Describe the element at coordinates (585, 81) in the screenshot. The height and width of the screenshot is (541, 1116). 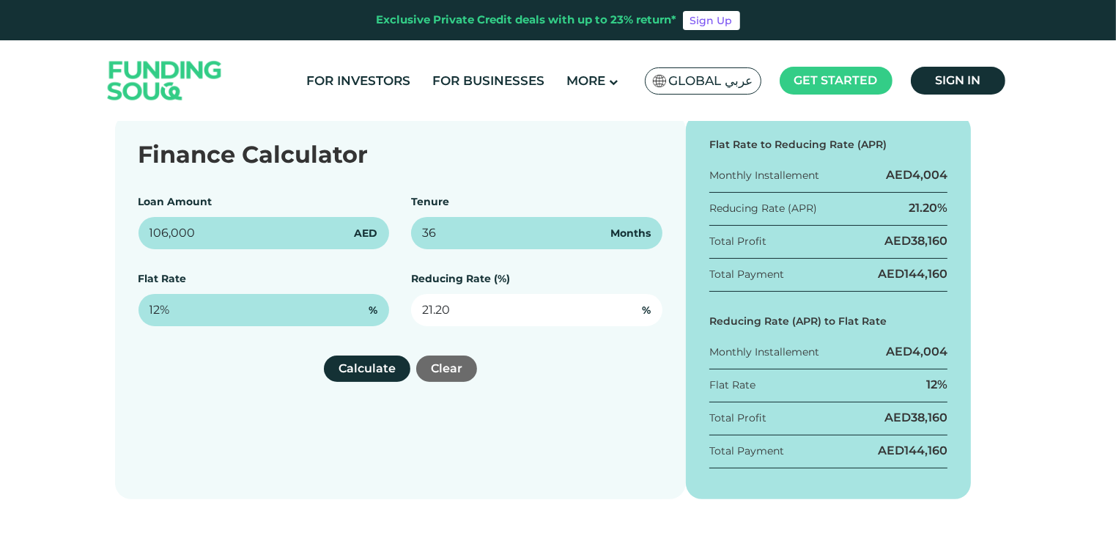
I see `span: More` at that location.